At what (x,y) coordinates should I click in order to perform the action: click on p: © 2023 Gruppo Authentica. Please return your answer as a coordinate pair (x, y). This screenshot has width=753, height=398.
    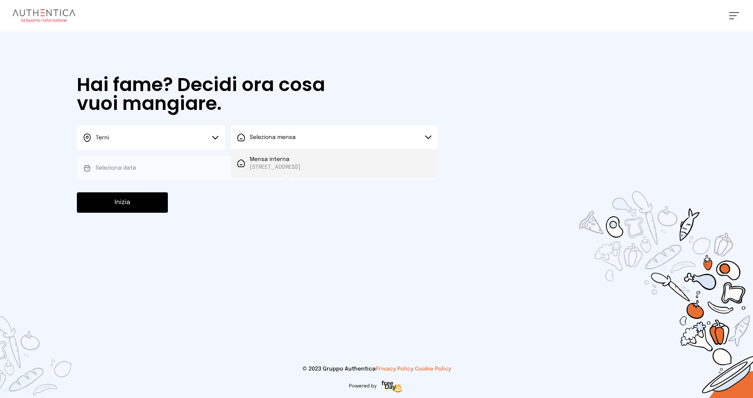
    Looking at the image, I should click on (376, 369).